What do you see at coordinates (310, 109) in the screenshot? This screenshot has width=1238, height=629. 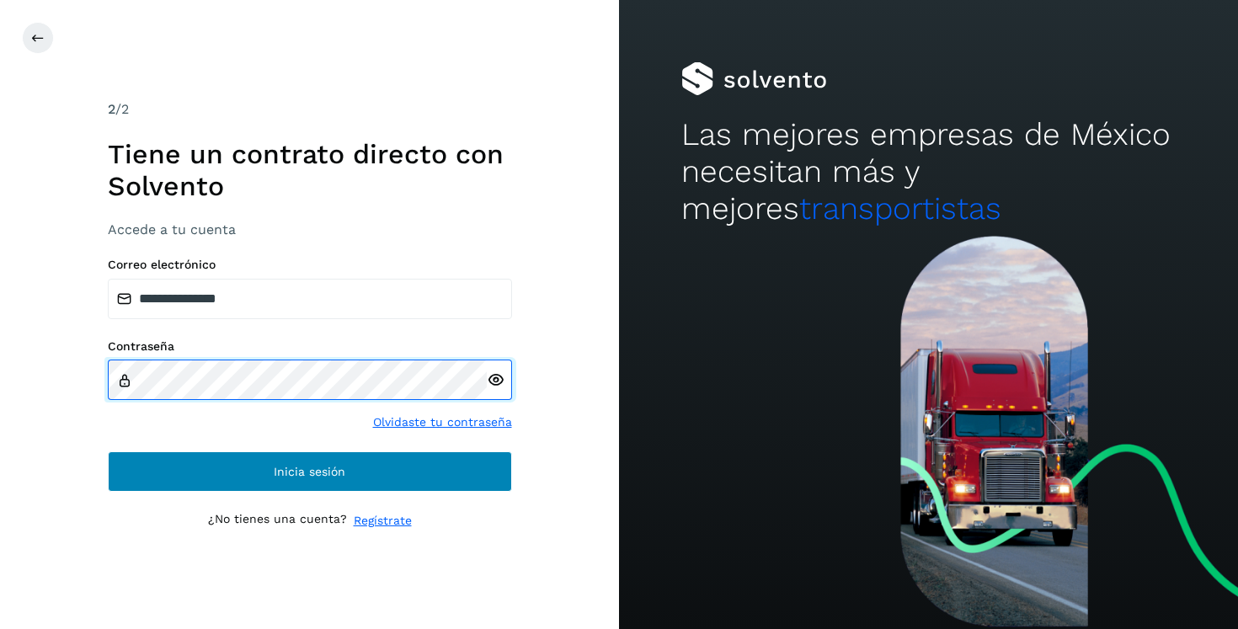 I see `div: /2` at bounding box center [310, 109].